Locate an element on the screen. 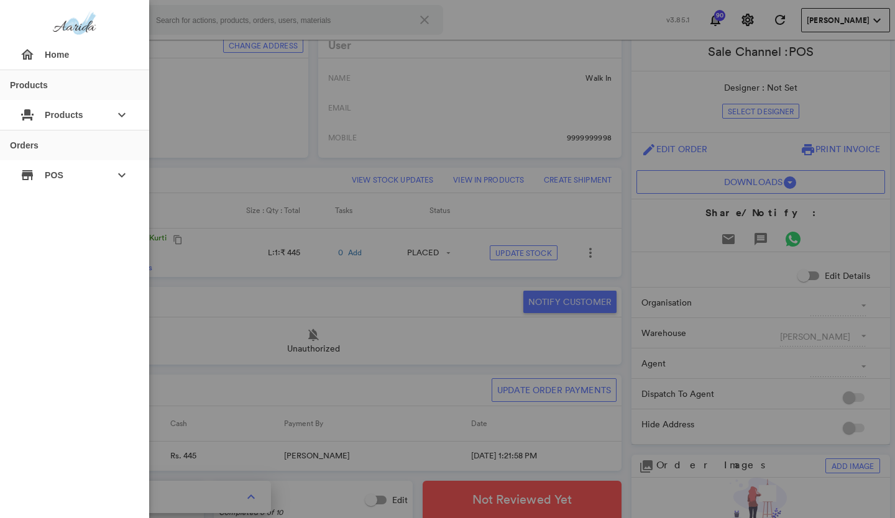  div: Orders is located at coordinates (24, 145).